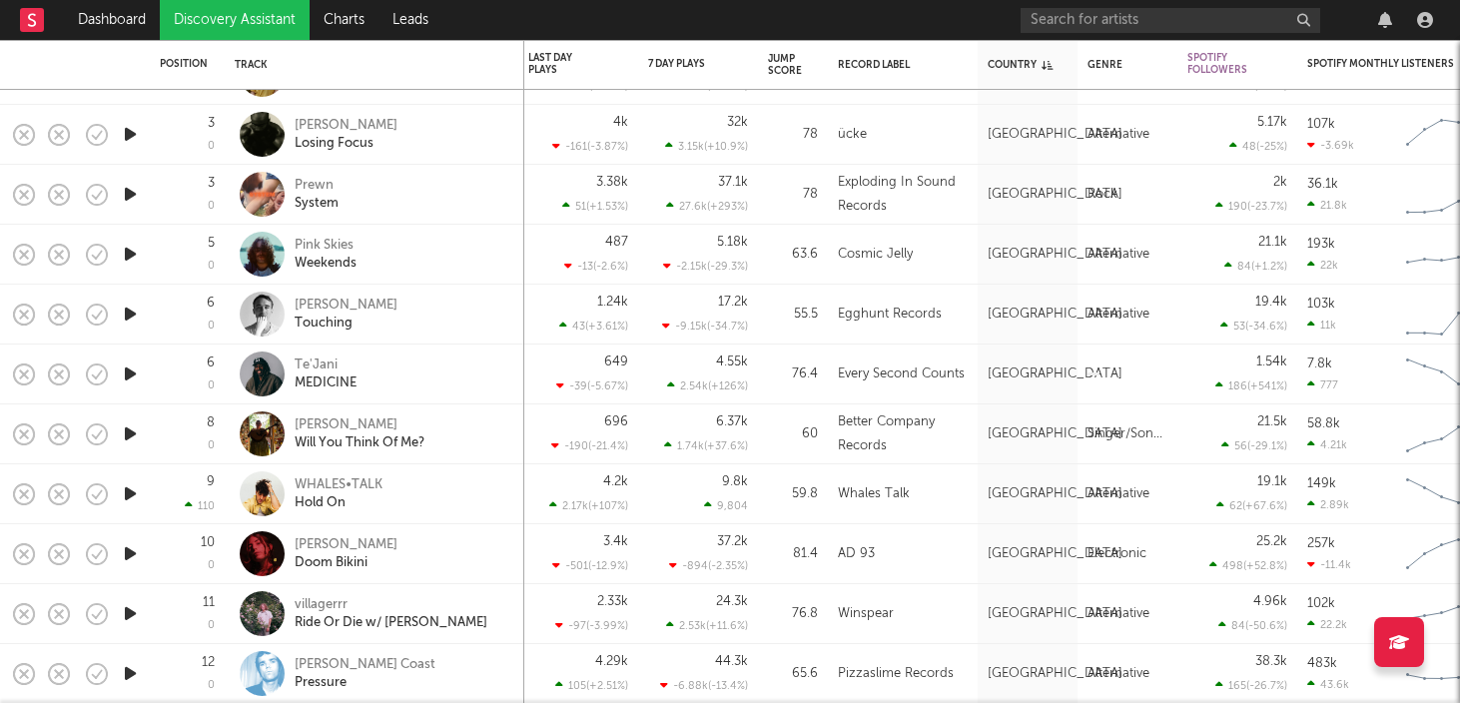 The image size is (1460, 703). Describe the element at coordinates (1321, 324) in the screenshot. I see `div: 11k` at that location.